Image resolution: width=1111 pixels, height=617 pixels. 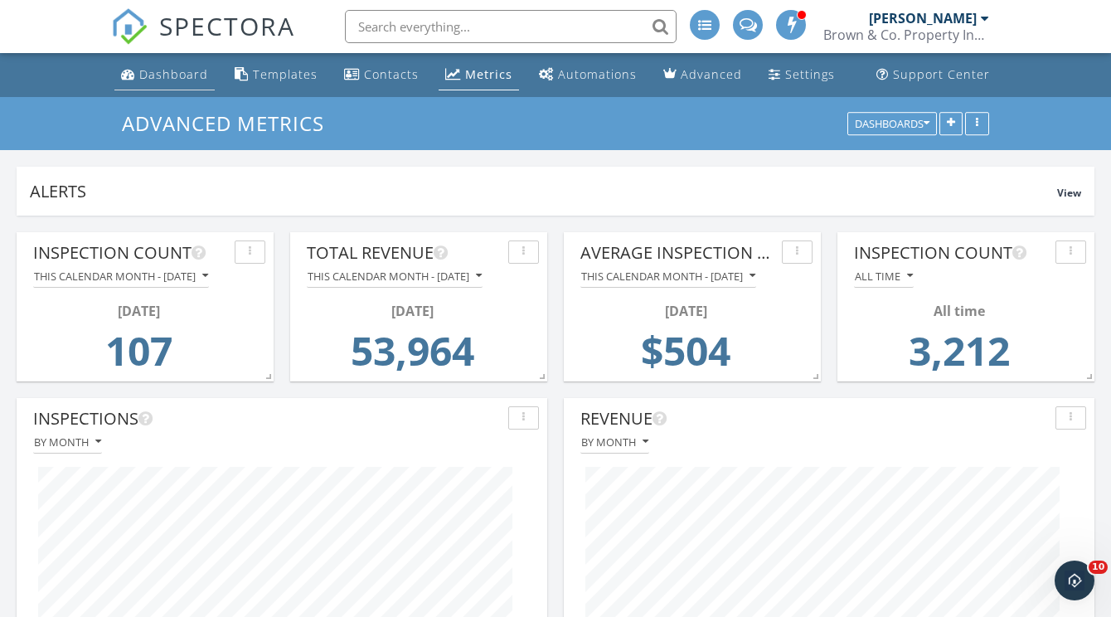 What do you see at coordinates (227, 26) in the screenshot?
I see `span: SPECTORA` at bounding box center [227, 26].